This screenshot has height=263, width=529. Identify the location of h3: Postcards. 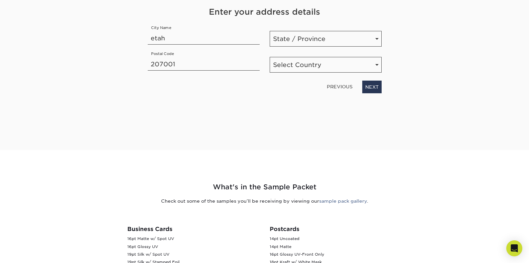
(336, 229).